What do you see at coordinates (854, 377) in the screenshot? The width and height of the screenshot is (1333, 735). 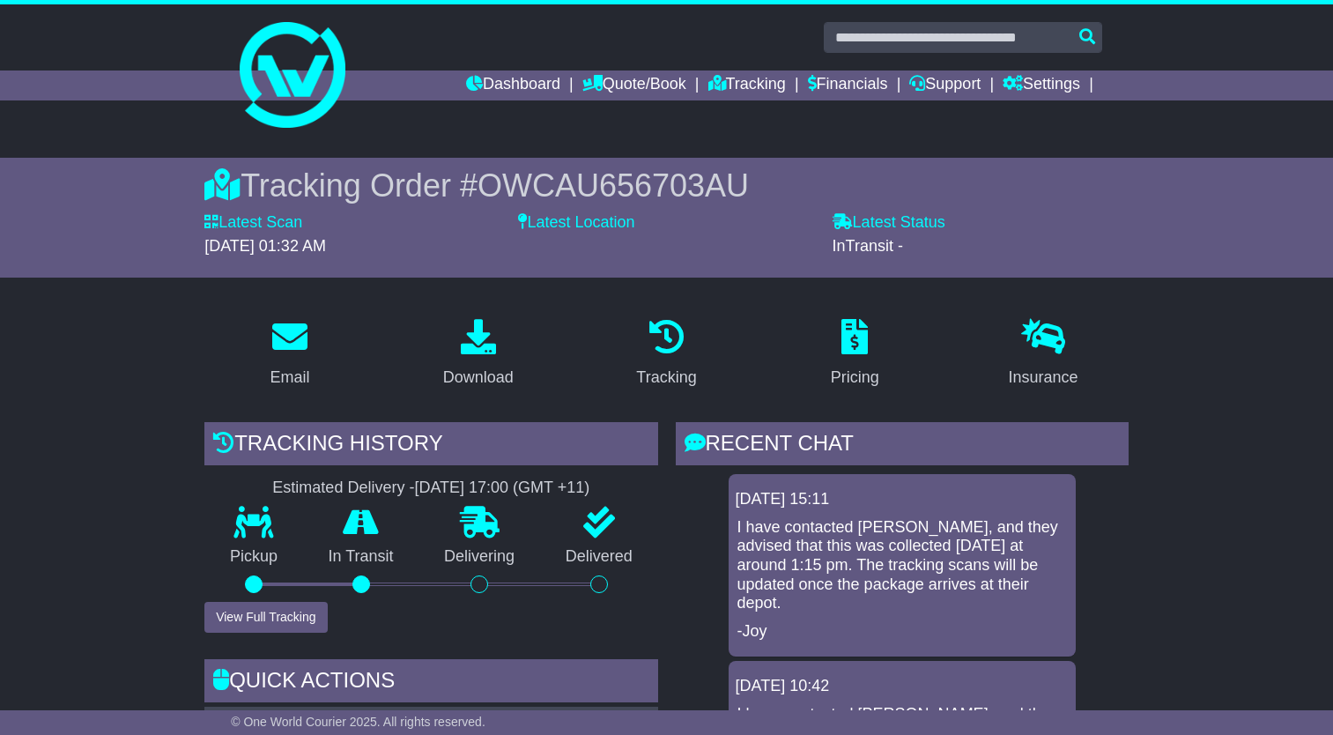 I see `div: Pricing` at bounding box center [854, 377].